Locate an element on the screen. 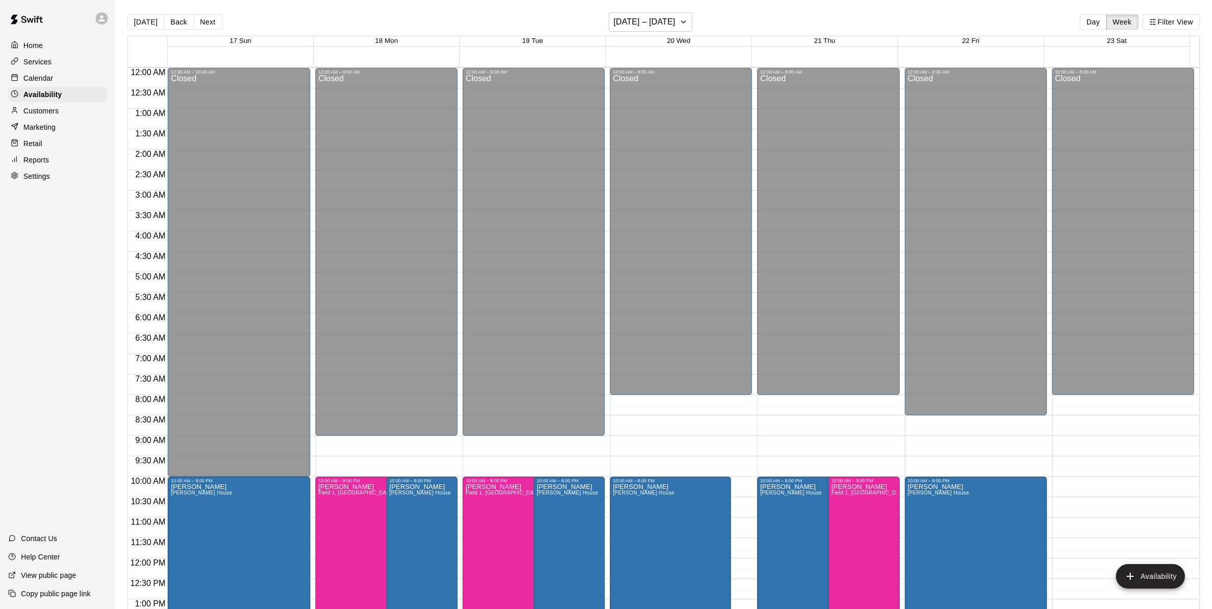 This screenshot has width=1212, height=609. div: 12:00 AM – 9:00 AM is located at coordinates (387, 72).